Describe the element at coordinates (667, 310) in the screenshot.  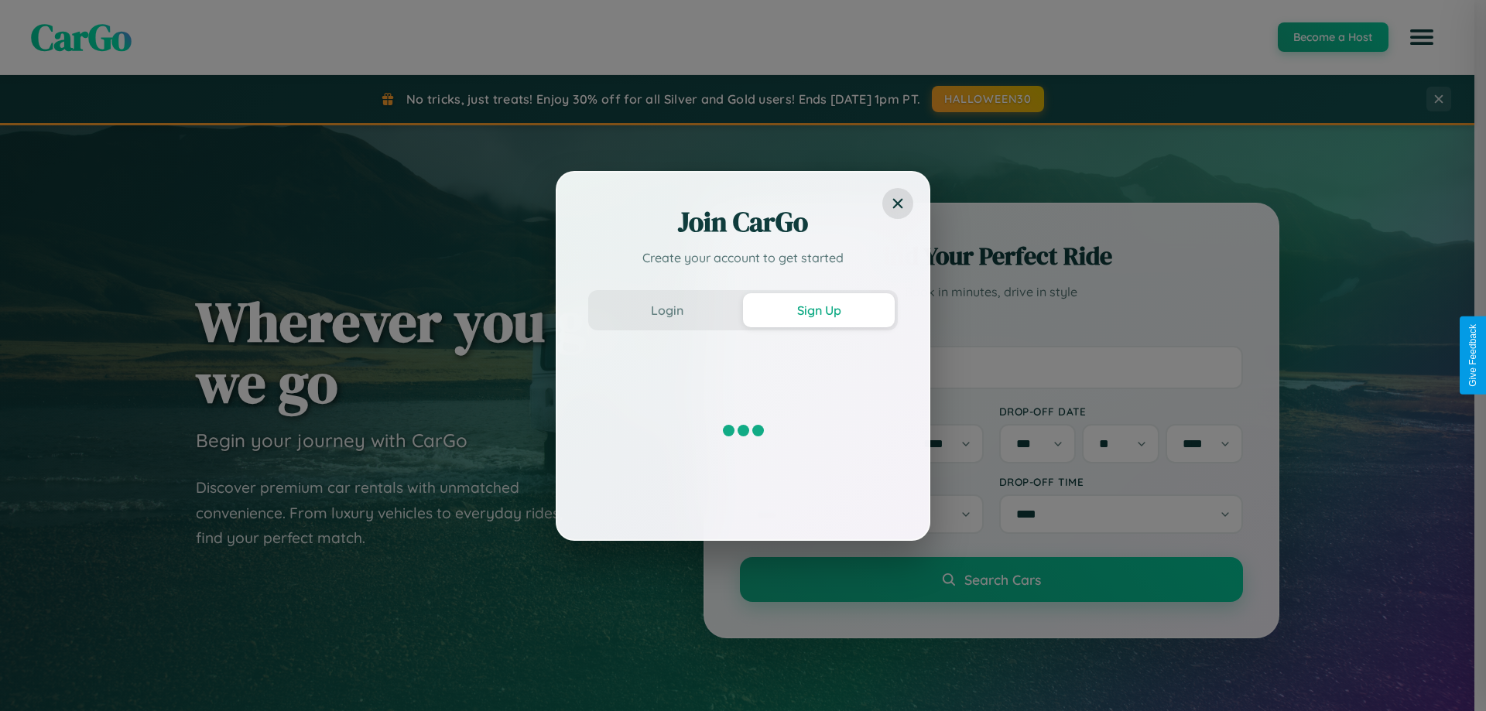
I see `button: Login` at that location.